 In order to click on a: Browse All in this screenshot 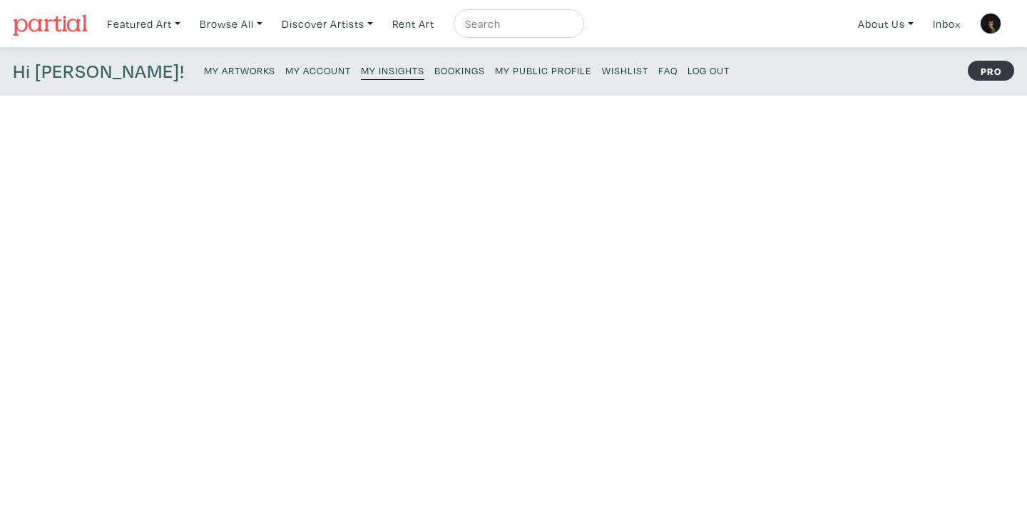, I will do `click(231, 24)`.